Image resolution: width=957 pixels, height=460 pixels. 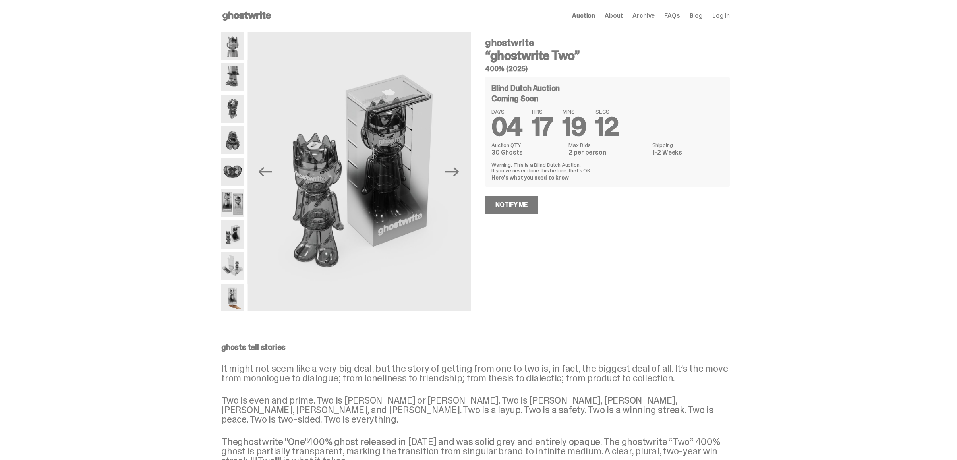 What do you see at coordinates (476, 347) in the screenshot?
I see `p: ghosts tell stories` at bounding box center [476, 347].